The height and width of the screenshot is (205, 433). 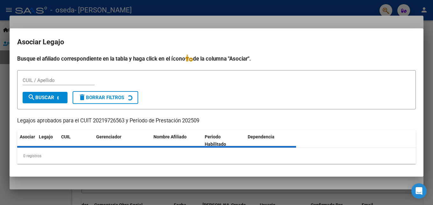 I want to click on datatable-header-cell: Legajo, so click(x=47, y=140).